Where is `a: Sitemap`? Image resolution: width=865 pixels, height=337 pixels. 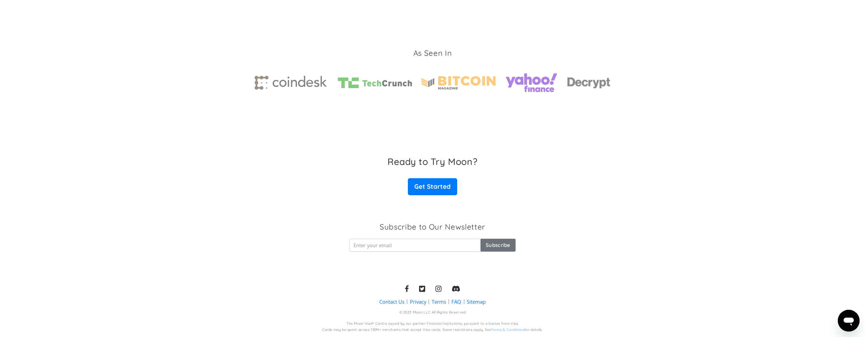
a: Sitemap is located at coordinates (476, 302).